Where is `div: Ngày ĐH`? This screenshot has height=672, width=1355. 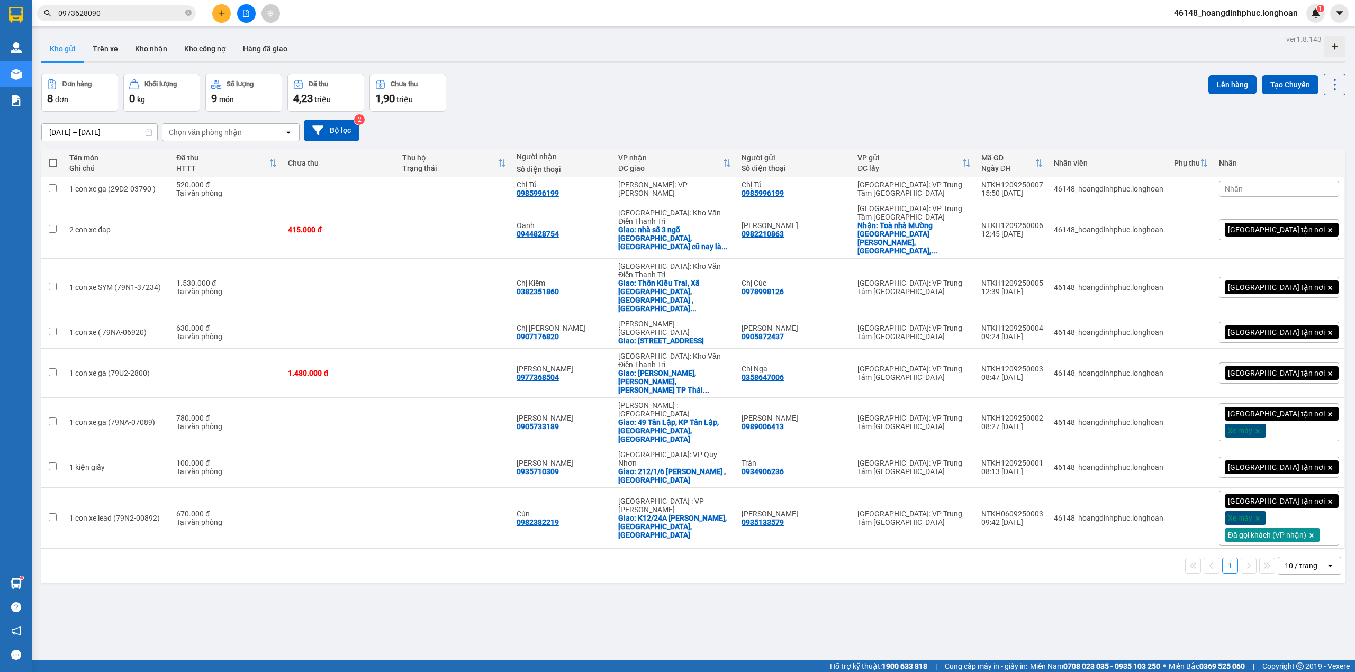
div: Ngày ĐH is located at coordinates (1008, 168).